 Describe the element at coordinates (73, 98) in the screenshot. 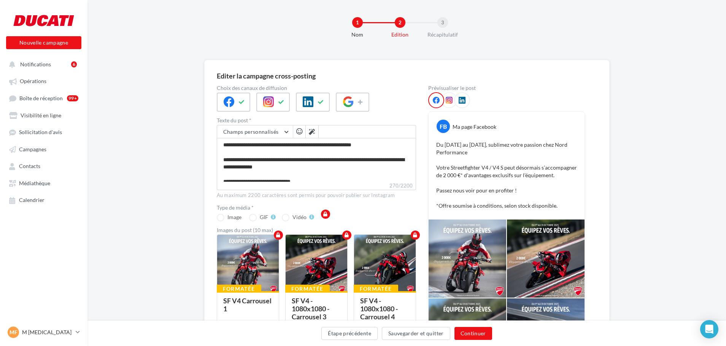

I see `div: 99+` at that location.